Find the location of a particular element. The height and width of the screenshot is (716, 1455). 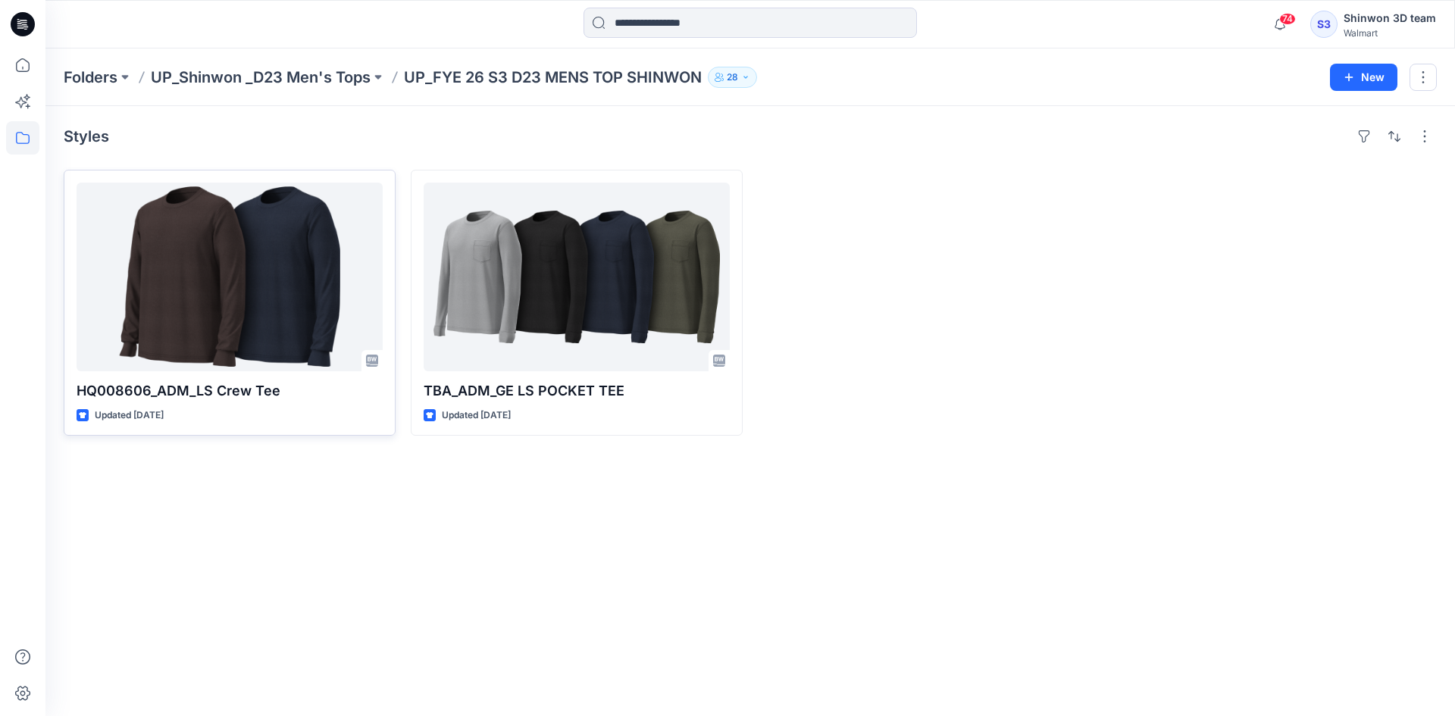

p: Folders is located at coordinates (90, 77).